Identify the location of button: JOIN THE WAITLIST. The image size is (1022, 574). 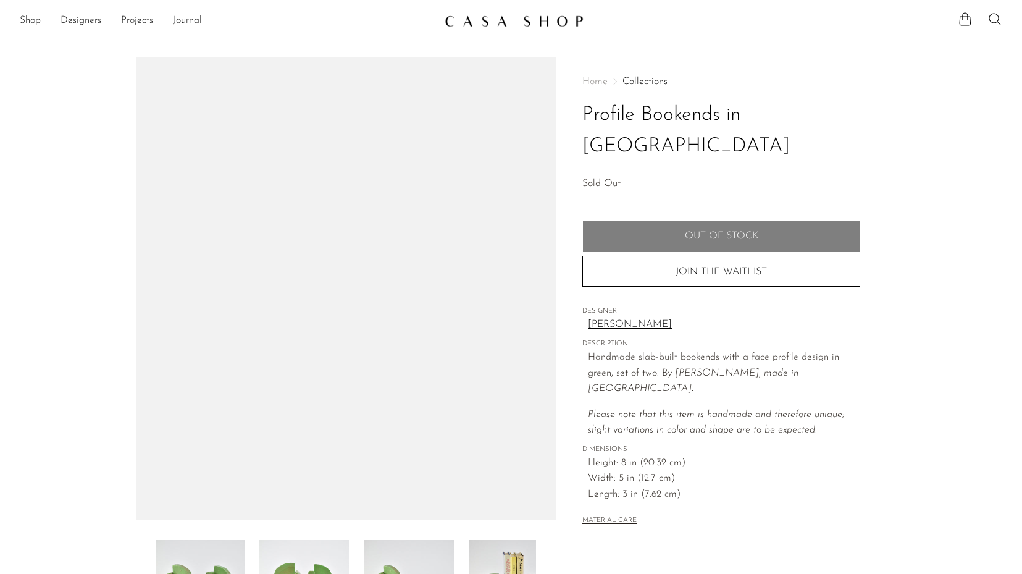
(721, 271).